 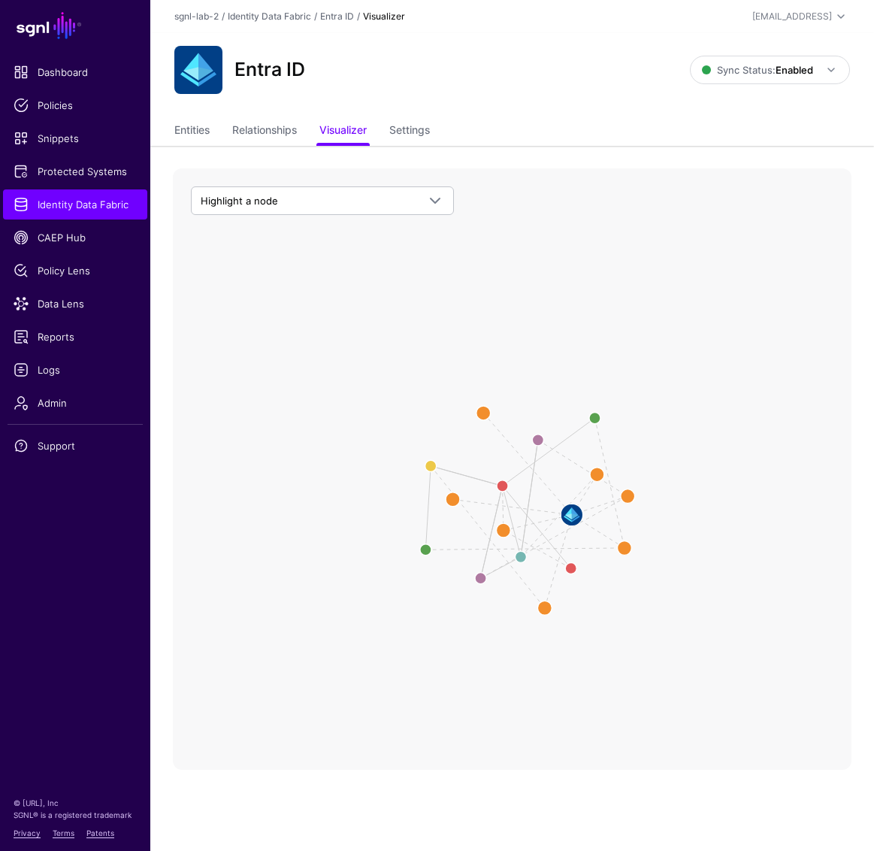 I want to click on span: CAEP Hub, so click(x=75, y=237).